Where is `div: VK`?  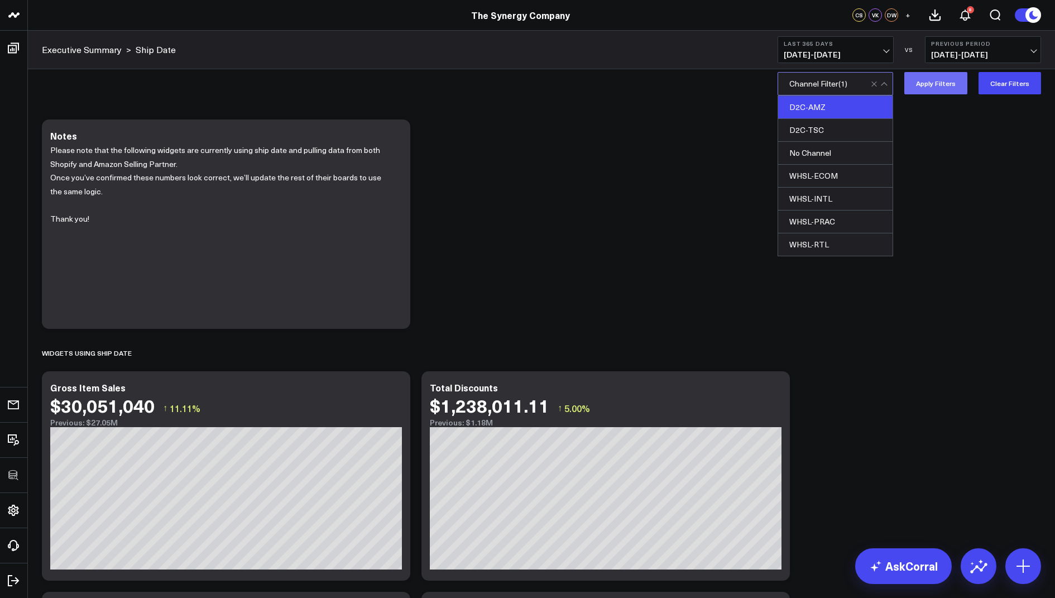
div: VK is located at coordinates (876, 15).